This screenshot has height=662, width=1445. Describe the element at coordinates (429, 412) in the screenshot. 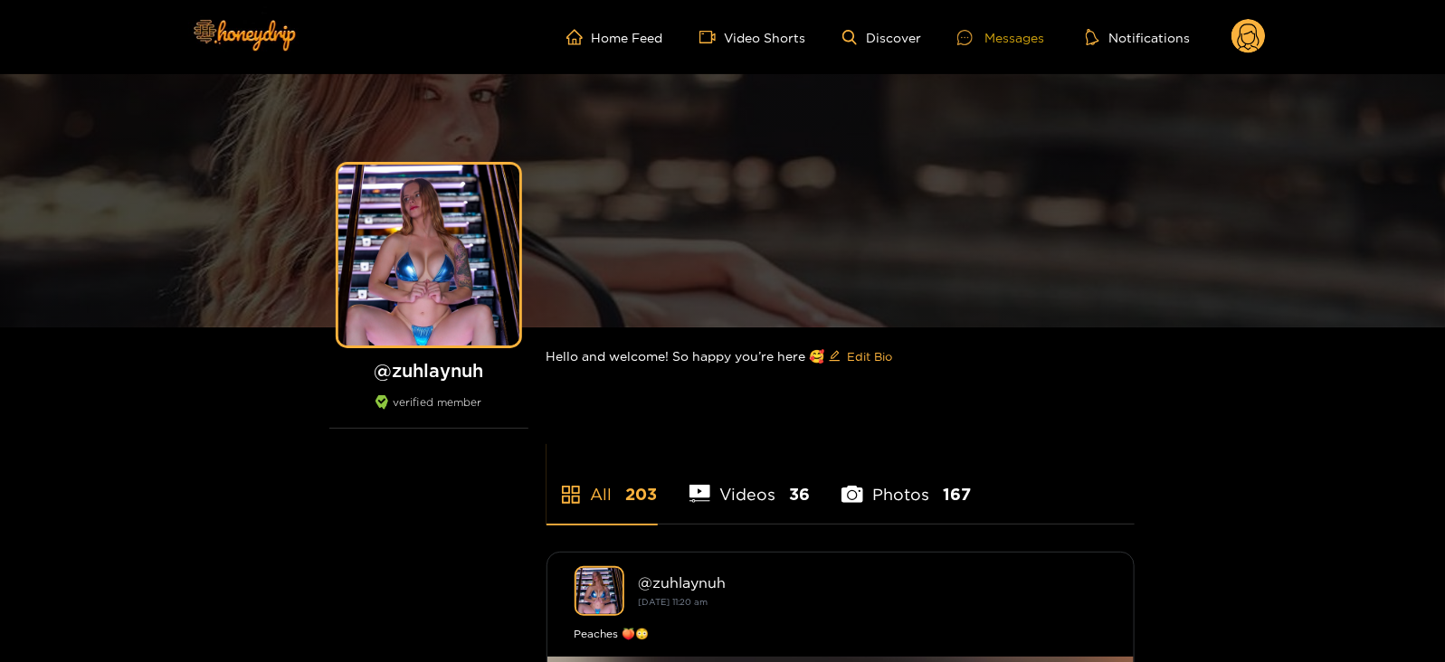

I see `div: verified member` at that location.